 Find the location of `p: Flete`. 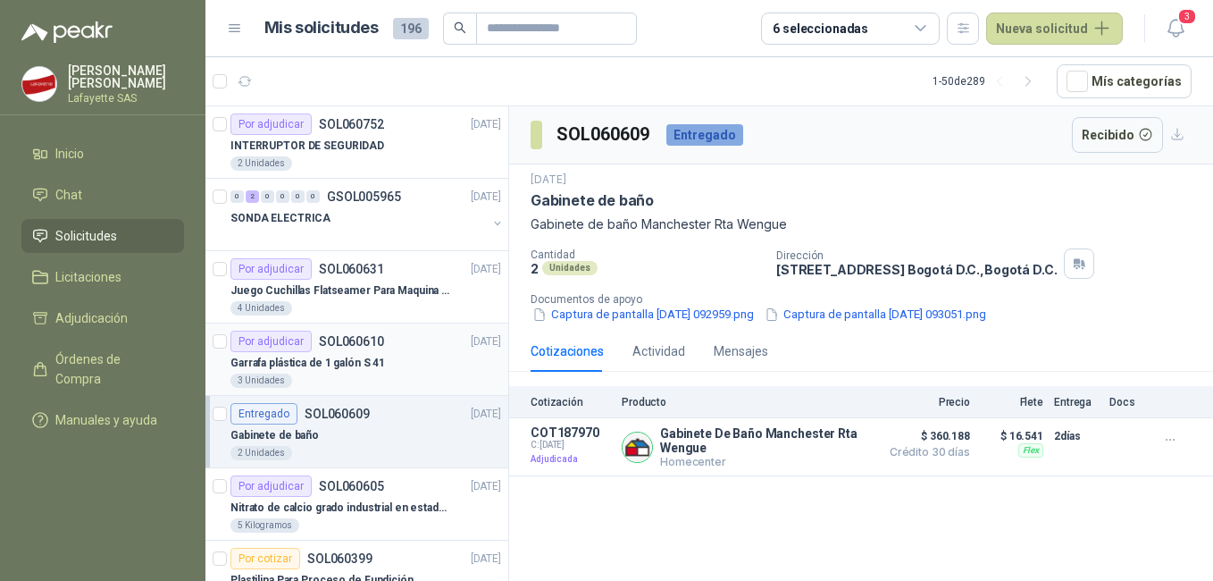

p: Flete is located at coordinates (1012, 402).